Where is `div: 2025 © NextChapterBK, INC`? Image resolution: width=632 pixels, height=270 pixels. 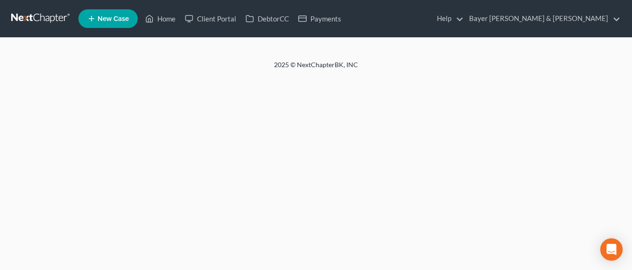
div: 2025 © NextChapterBK, INC is located at coordinates (316, 69).